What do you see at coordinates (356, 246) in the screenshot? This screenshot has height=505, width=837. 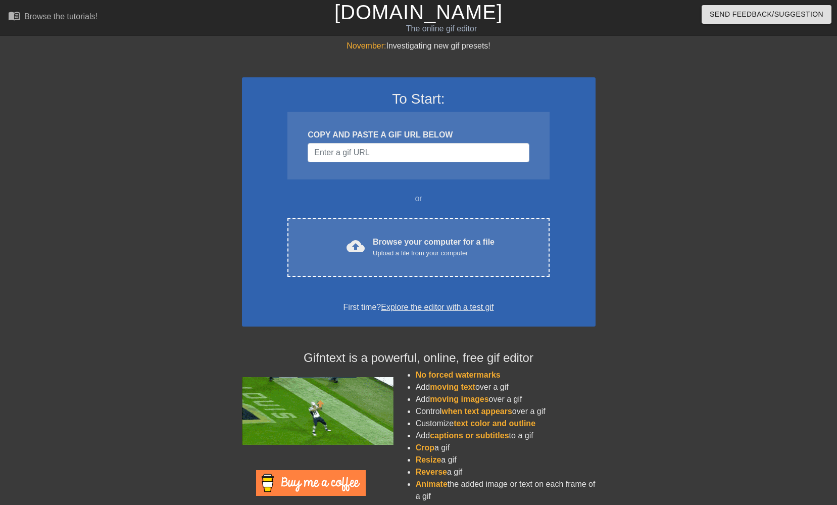 I see `span: cloud_upload` at bounding box center [356, 246].